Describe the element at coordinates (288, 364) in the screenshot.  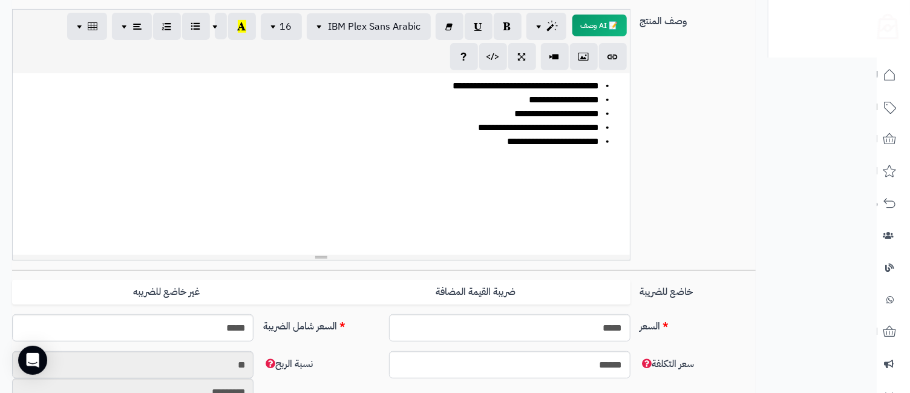
I see `span: نسبة الربح` at that location.